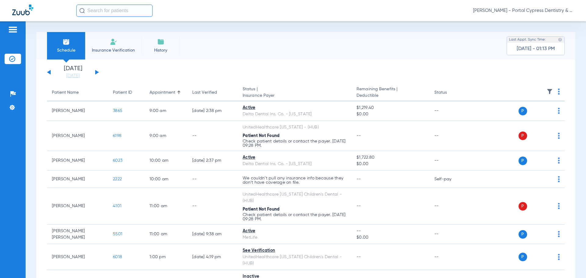 Image resolution: width=586 pixels, height=278 pixels. Describe the element at coordinates (118, 111) in the screenshot. I see `span: 3865` at that location.